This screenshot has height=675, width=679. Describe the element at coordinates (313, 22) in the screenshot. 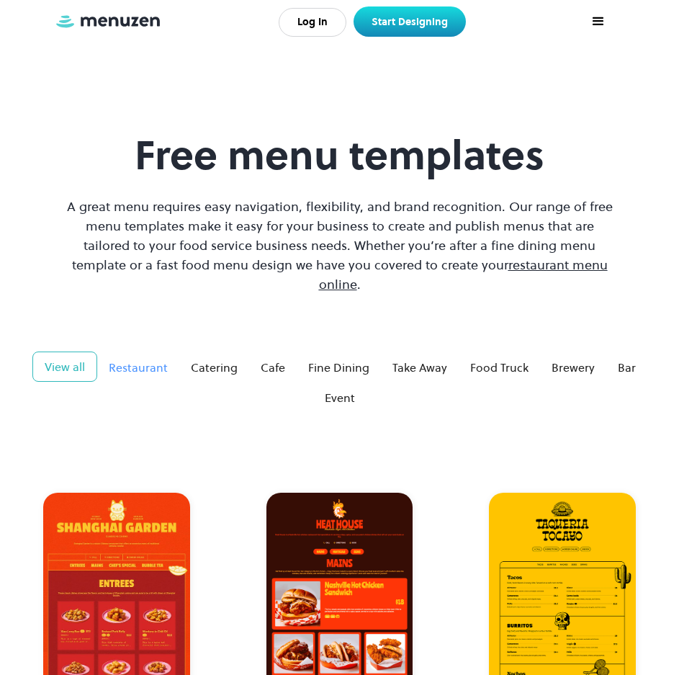

I see `a: Log In` at that location.